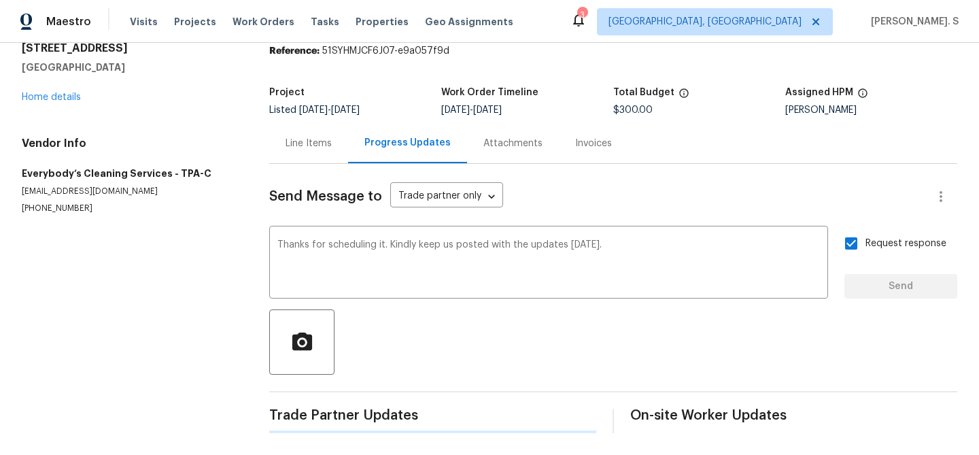 This screenshot has height=455, width=979. What do you see at coordinates (582, 15) in the screenshot?
I see `div: 3` at bounding box center [582, 15].